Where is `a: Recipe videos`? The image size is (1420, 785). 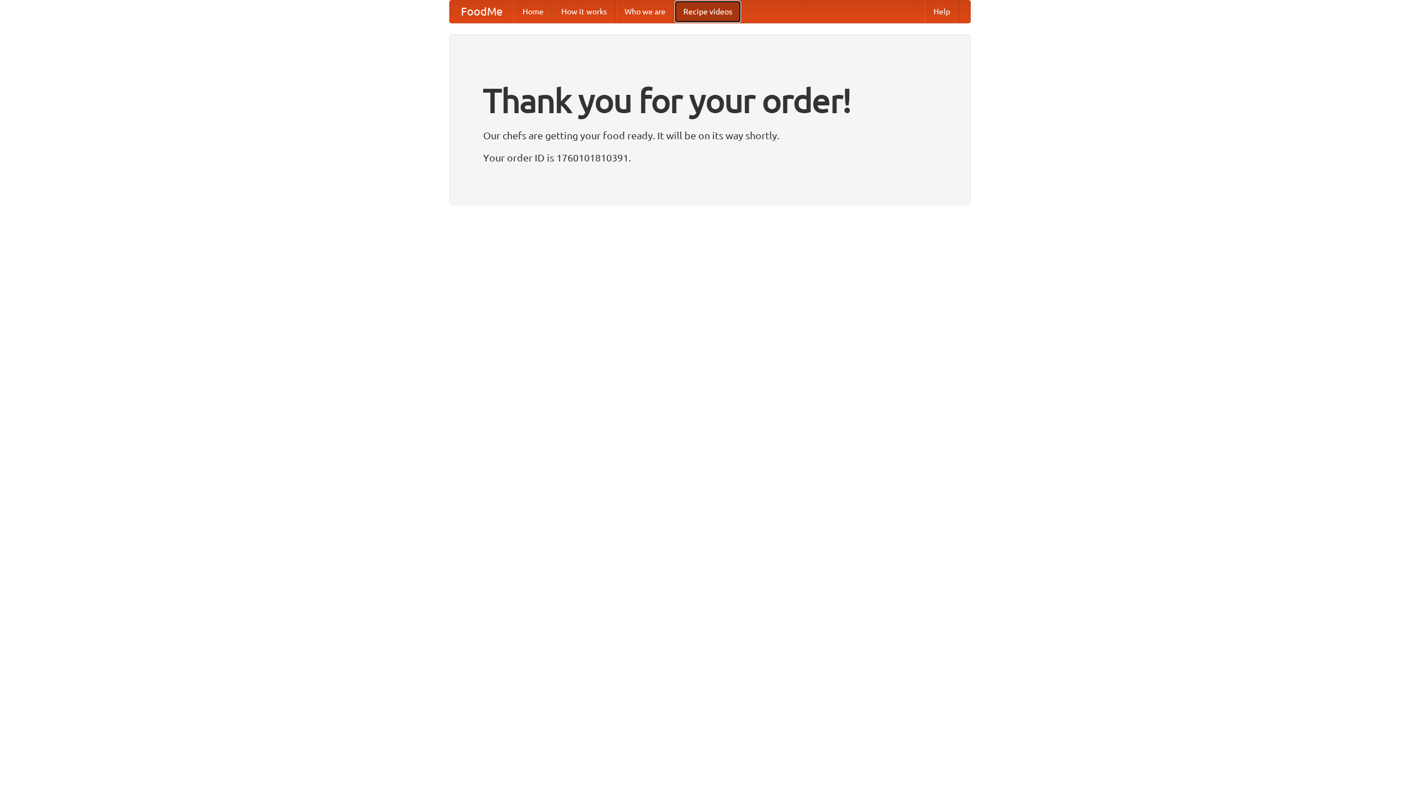 a: Recipe videos is located at coordinates (708, 12).